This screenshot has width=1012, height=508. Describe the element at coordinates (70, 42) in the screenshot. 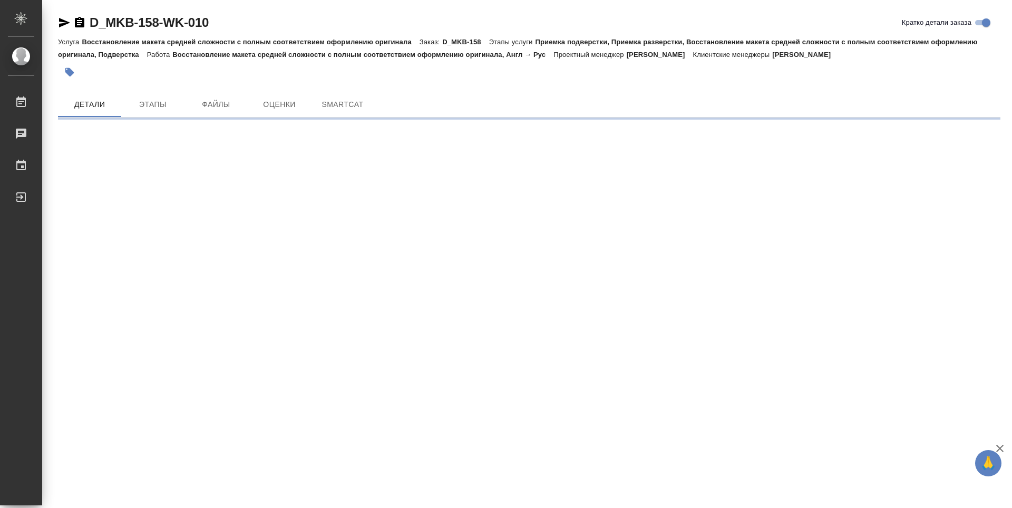

I see `p: Услуга` at that location.